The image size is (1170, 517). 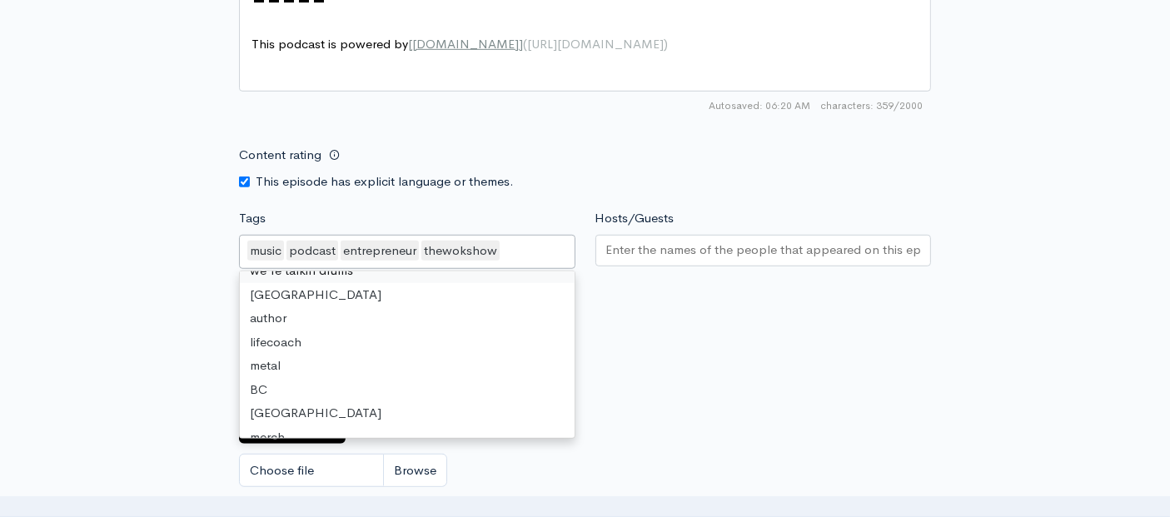 What do you see at coordinates (460, 43) in the screenshot?
I see `span: This podcast is powered by` at bounding box center [460, 43].